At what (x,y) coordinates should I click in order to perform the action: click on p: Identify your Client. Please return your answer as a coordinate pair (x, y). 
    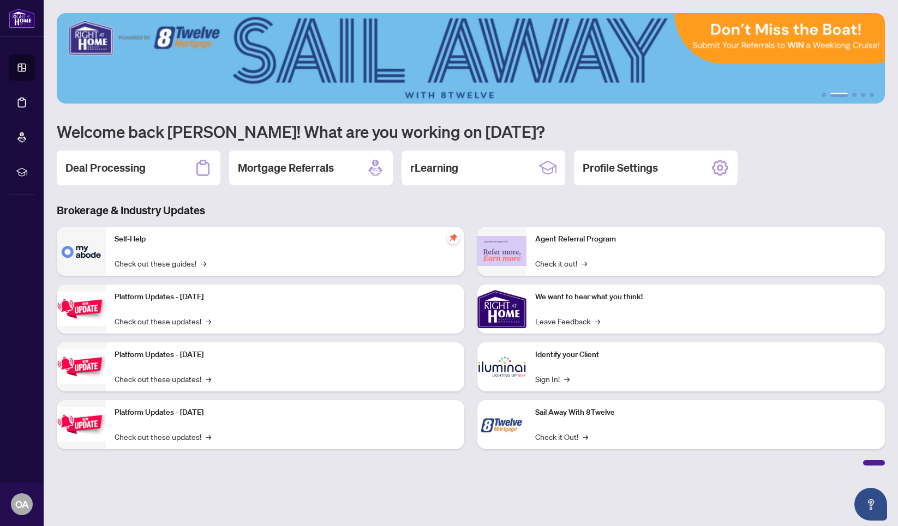
    Looking at the image, I should click on (705, 355).